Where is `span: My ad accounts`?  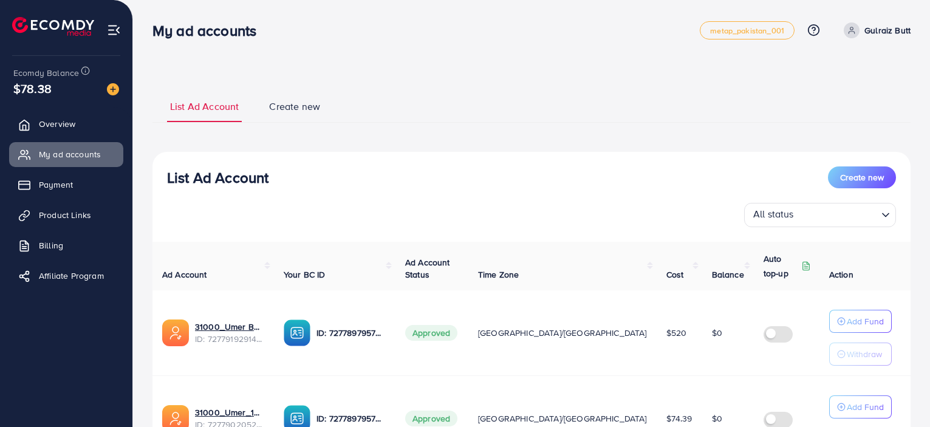 span: My ad accounts is located at coordinates (70, 154).